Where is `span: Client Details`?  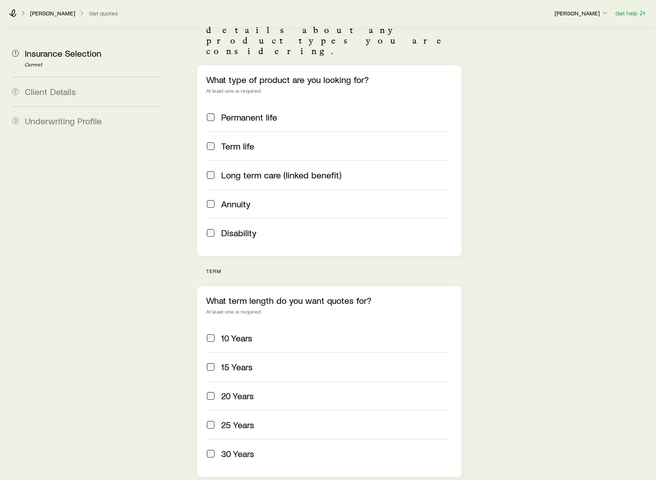
span: Client Details is located at coordinates (50, 91).